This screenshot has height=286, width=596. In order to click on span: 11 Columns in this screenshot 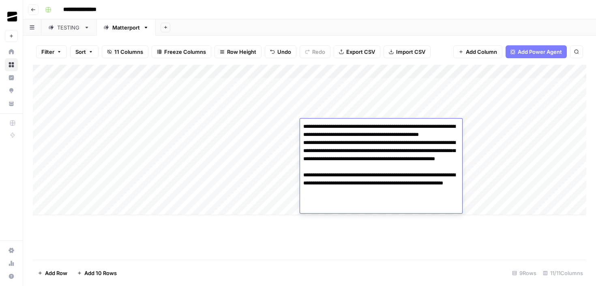, I will do `click(128, 52)`.